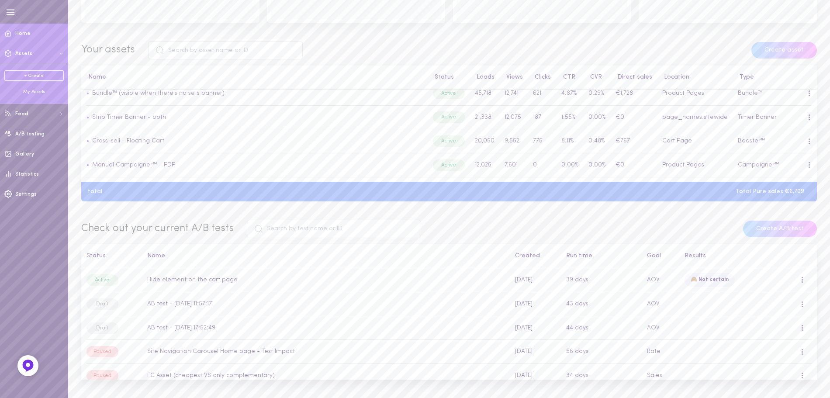 The width and height of the screenshot is (830, 398). Describe the element at coordinates (484, 117) in the screenshot. I see `td: 21,338` at that location.